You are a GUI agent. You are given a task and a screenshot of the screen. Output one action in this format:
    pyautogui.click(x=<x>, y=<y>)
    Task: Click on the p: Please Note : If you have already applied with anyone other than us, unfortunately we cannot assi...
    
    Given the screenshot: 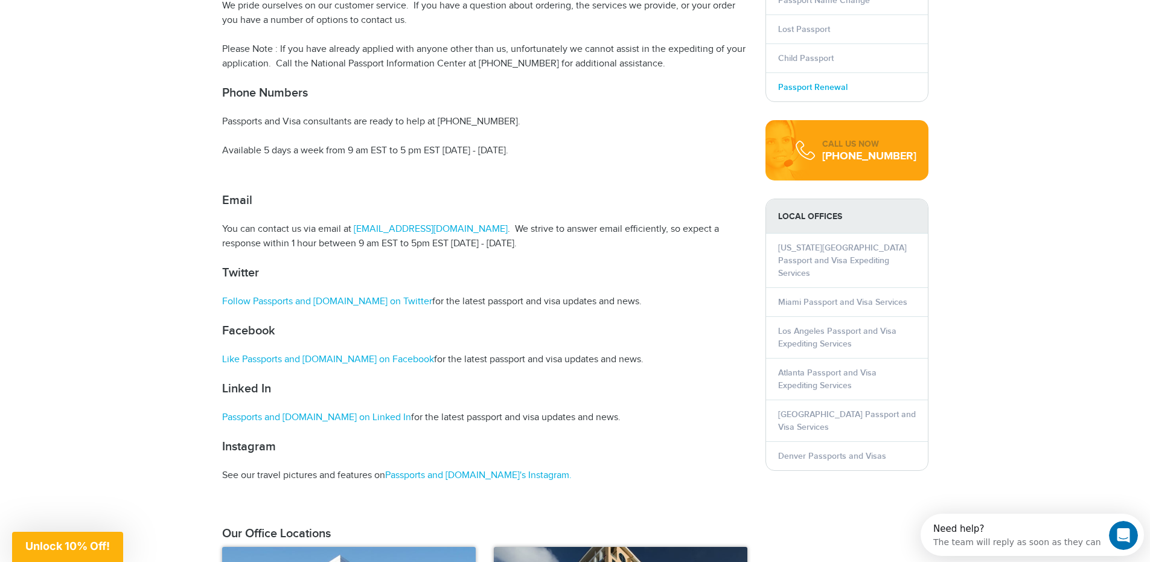 What is the action you would take?
    pyautogui.click(x=485, y=57)
    